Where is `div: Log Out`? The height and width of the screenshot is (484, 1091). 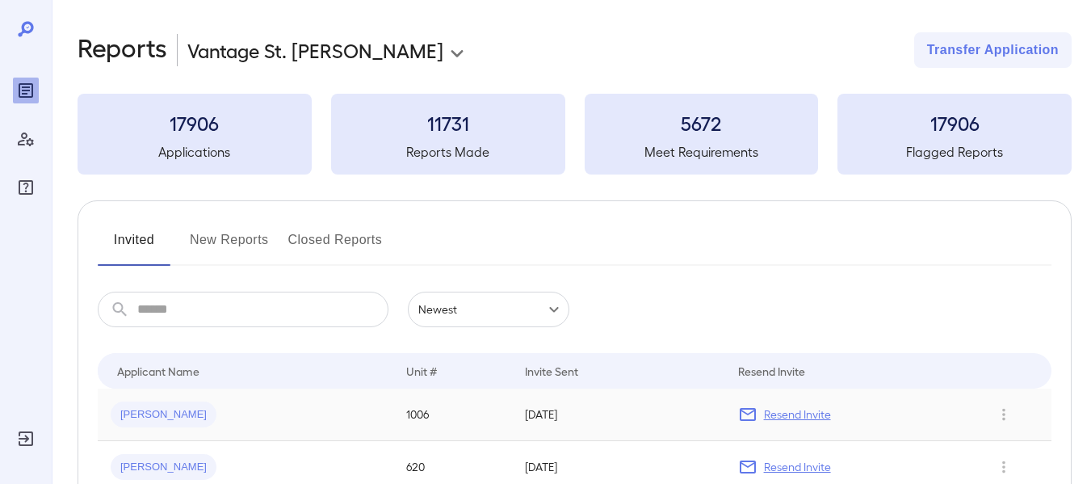 div: Log Out is located at coordinates (26, 439).